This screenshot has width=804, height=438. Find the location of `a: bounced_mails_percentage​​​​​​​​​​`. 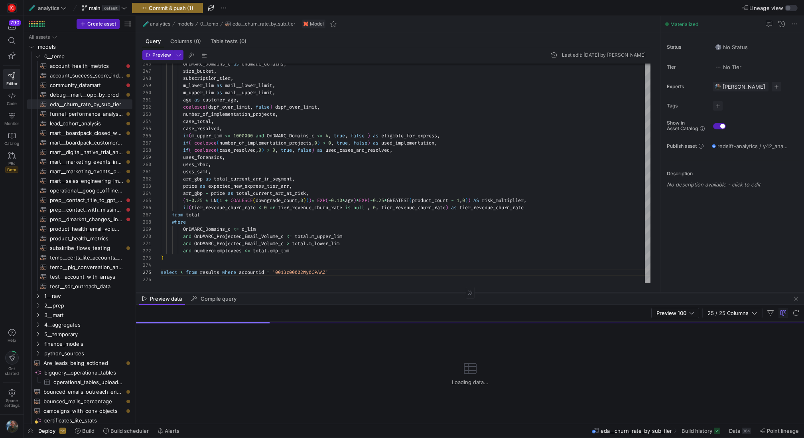

a: bounced_mails_percentage​​​​​​​​​​ is located at coordinates (80, 401).